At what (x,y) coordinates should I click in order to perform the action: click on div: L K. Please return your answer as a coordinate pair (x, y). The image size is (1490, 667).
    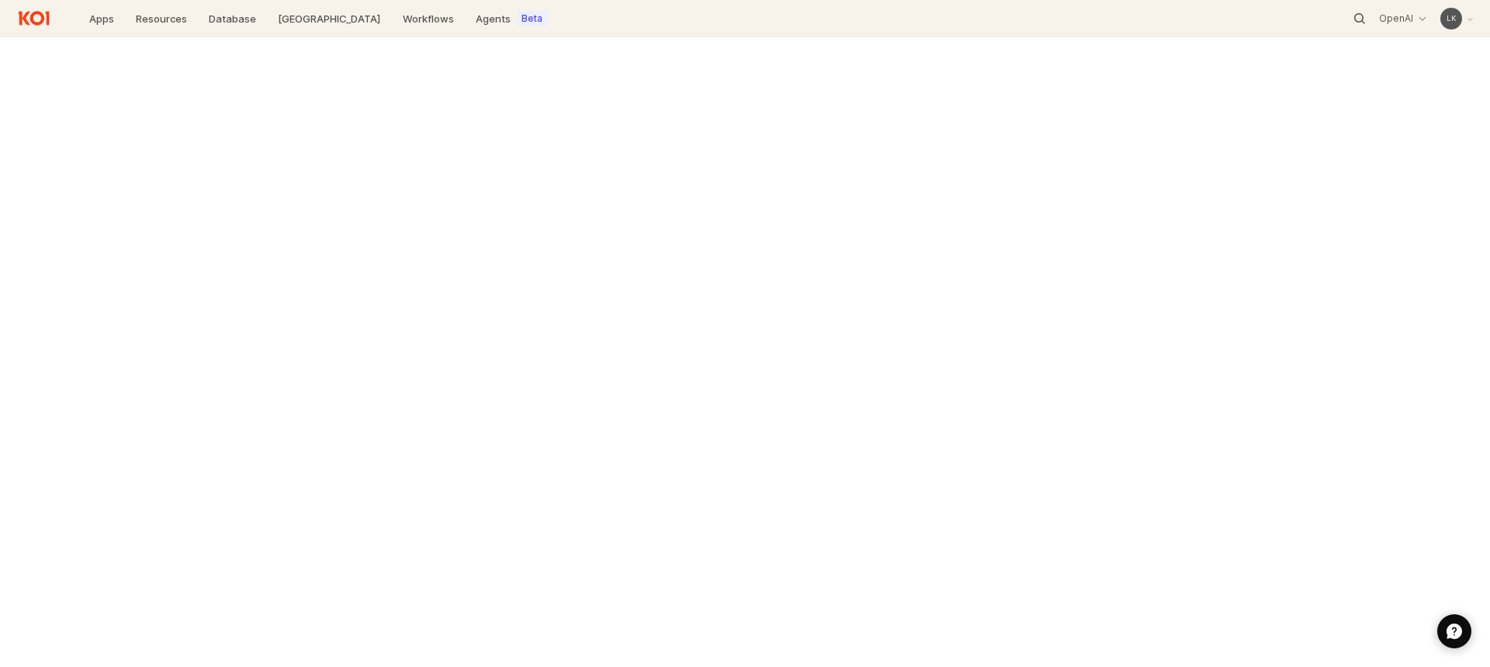
    Looking at the image, I should click on (1451, 19).